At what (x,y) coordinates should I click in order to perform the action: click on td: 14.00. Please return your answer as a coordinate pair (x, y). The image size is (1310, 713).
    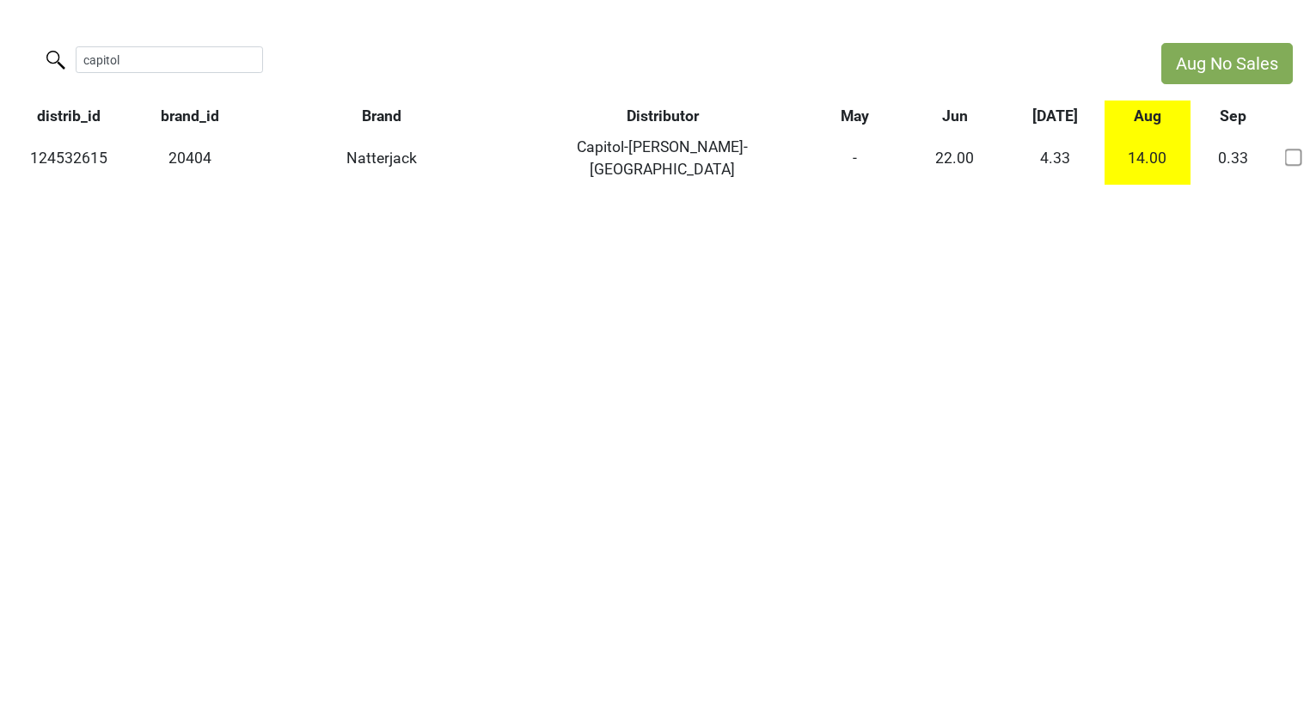
    Looking at the image, I should click on (1146, 158).